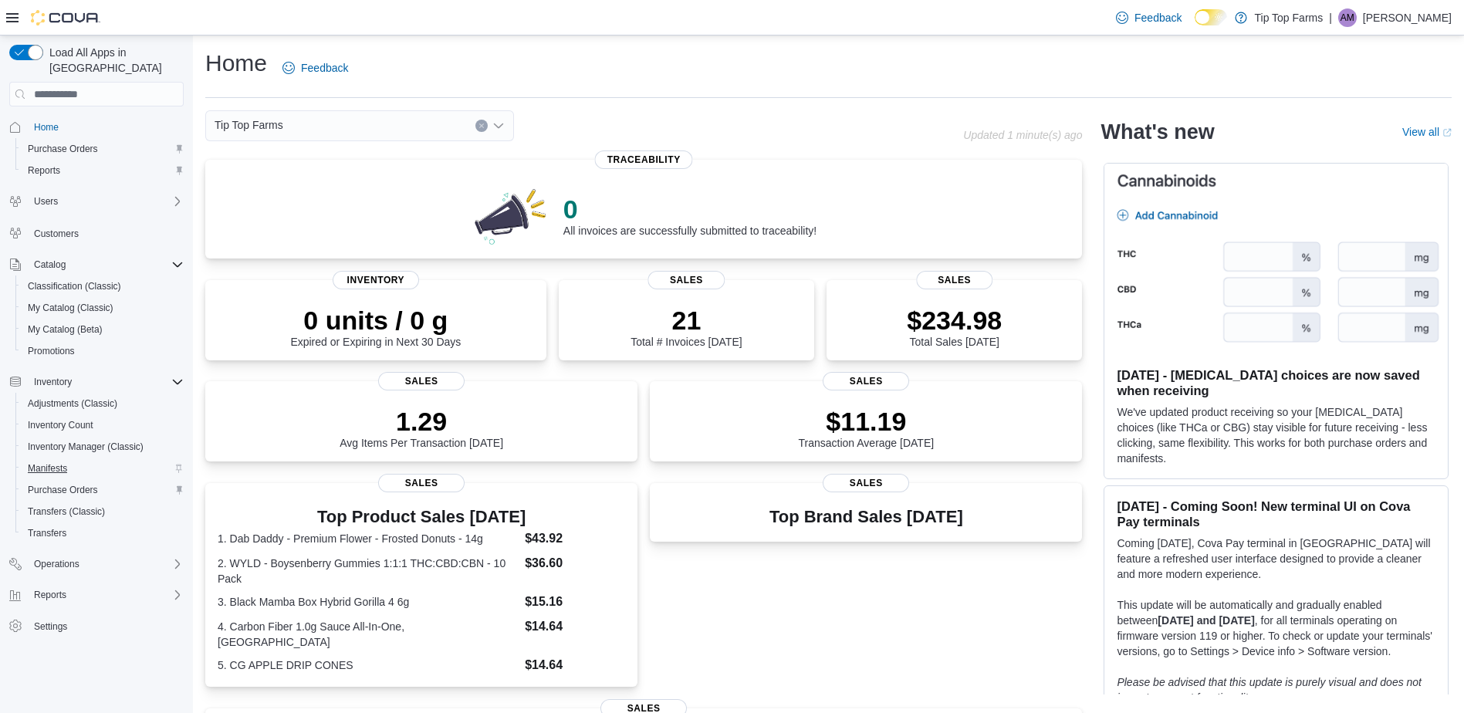 This screenshot has width=1464, height=713. What do you see at coordinates (103, 404) in the screenshot?
I see `button: Adjustments (Classic)` at bounding box center [103, 404].